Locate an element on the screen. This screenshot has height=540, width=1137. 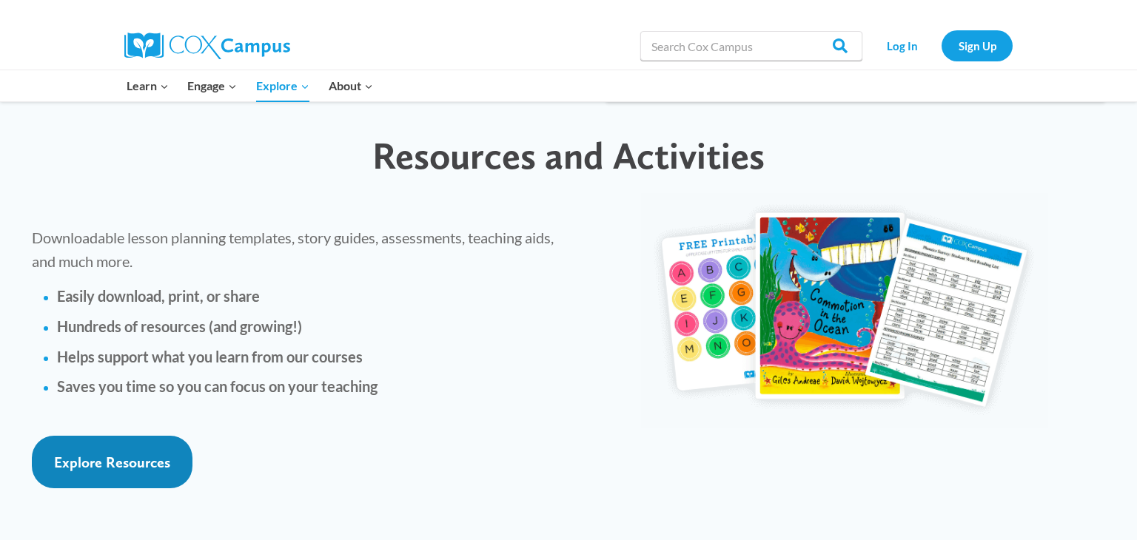
a: Sign Up is located at coordinates (977, 45).